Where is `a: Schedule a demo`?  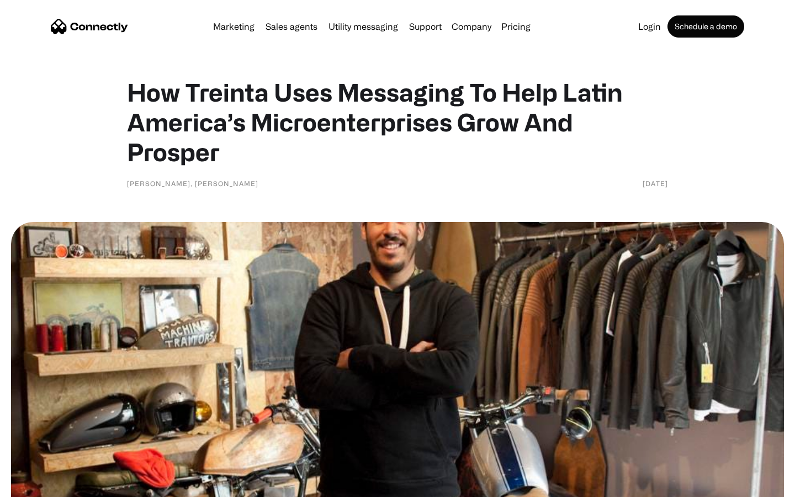 a: Schedule a demo is located at coordinates (705, 26).